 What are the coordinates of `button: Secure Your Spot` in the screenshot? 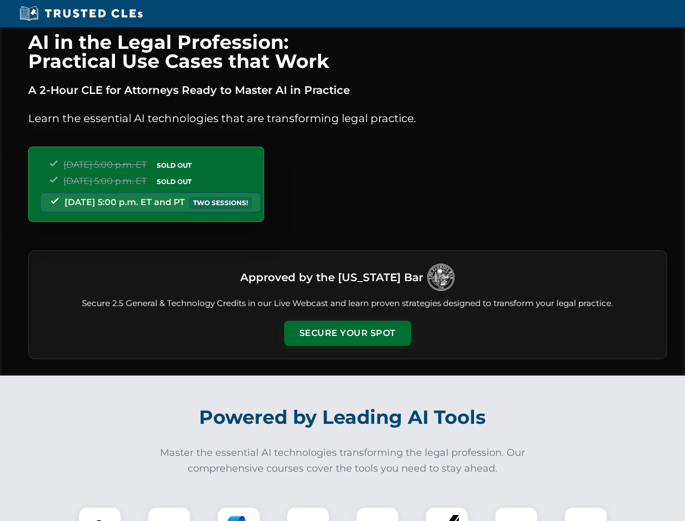 It's located at (348, 333).